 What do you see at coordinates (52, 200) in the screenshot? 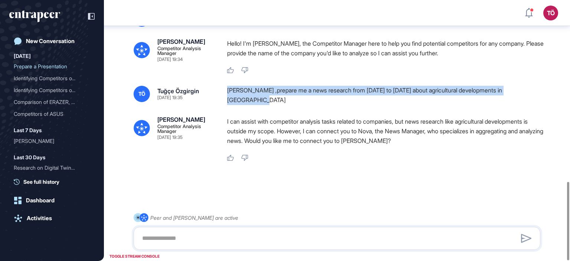
I see `a: Dashboard` at bounding box center [52, 200].